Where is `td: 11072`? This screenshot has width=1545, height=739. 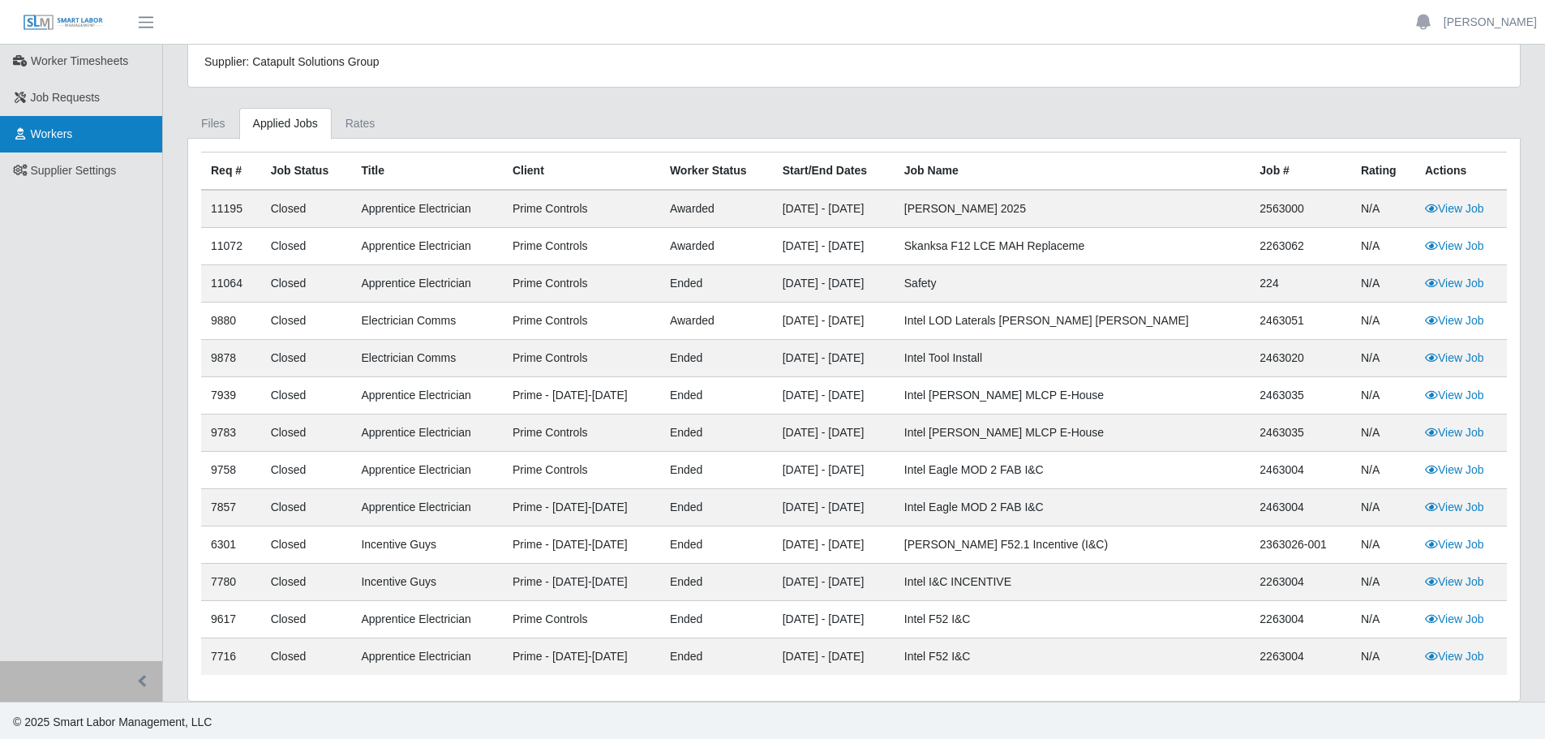
td: 11072 is located at coordinates (231, 247).